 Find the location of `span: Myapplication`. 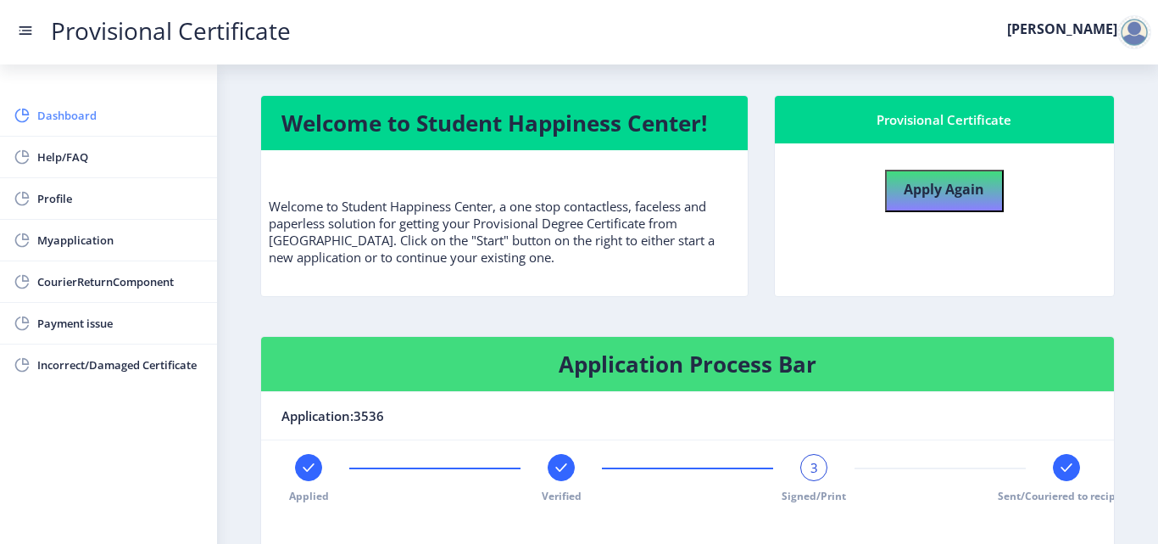

span: Myapplication is located at coordinates (120, 240).